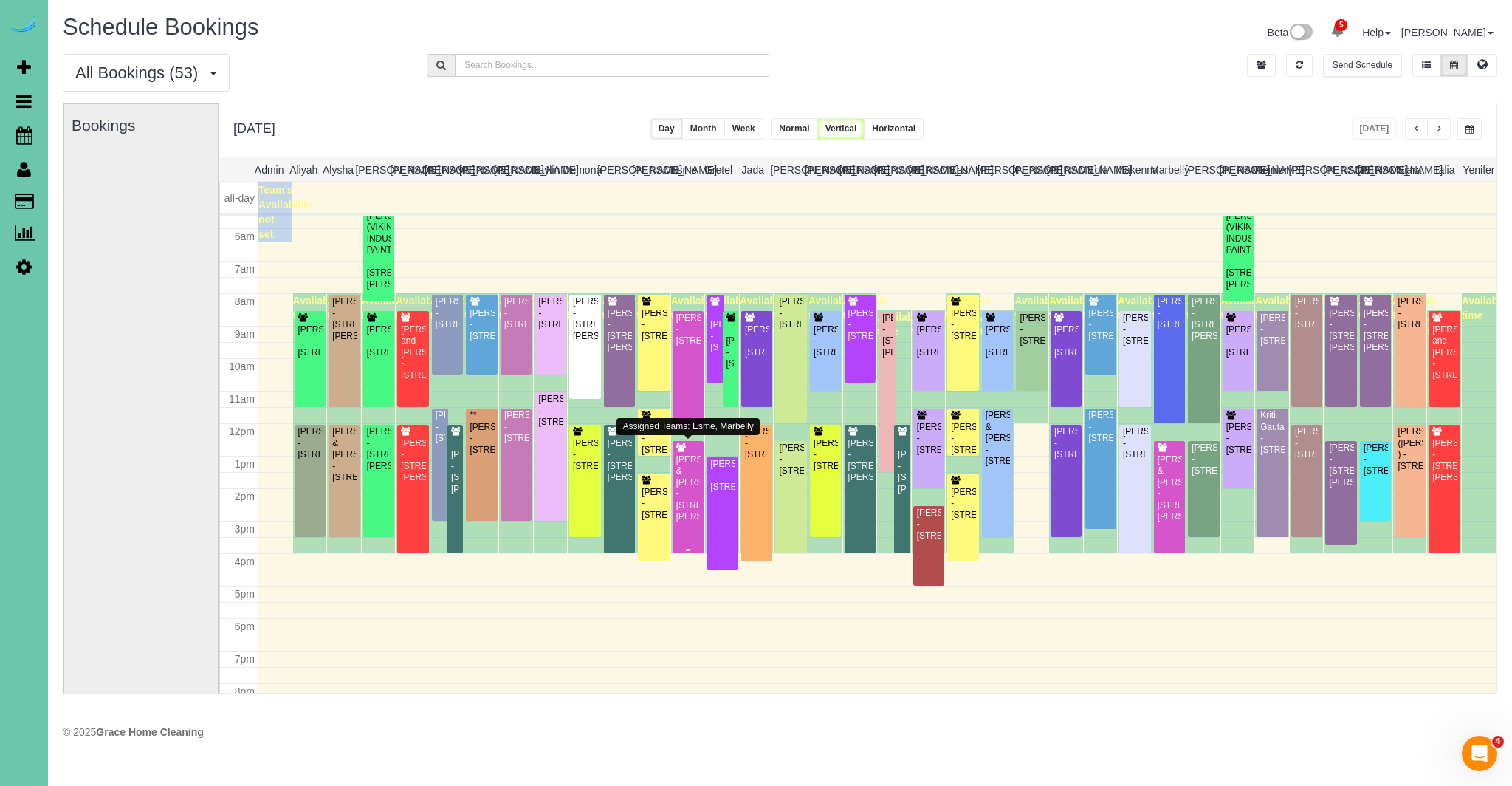  What do you see at coordinates (285, 212) in the screenshot?
I see `span: Team's Availability not set.` at bounding box center [285, 212].